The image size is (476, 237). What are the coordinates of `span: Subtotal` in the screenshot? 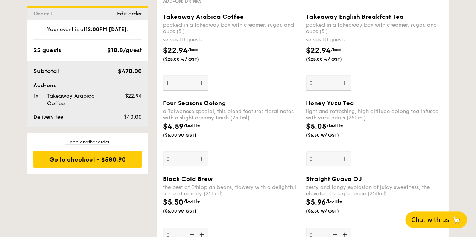 It's located at (46, 71).